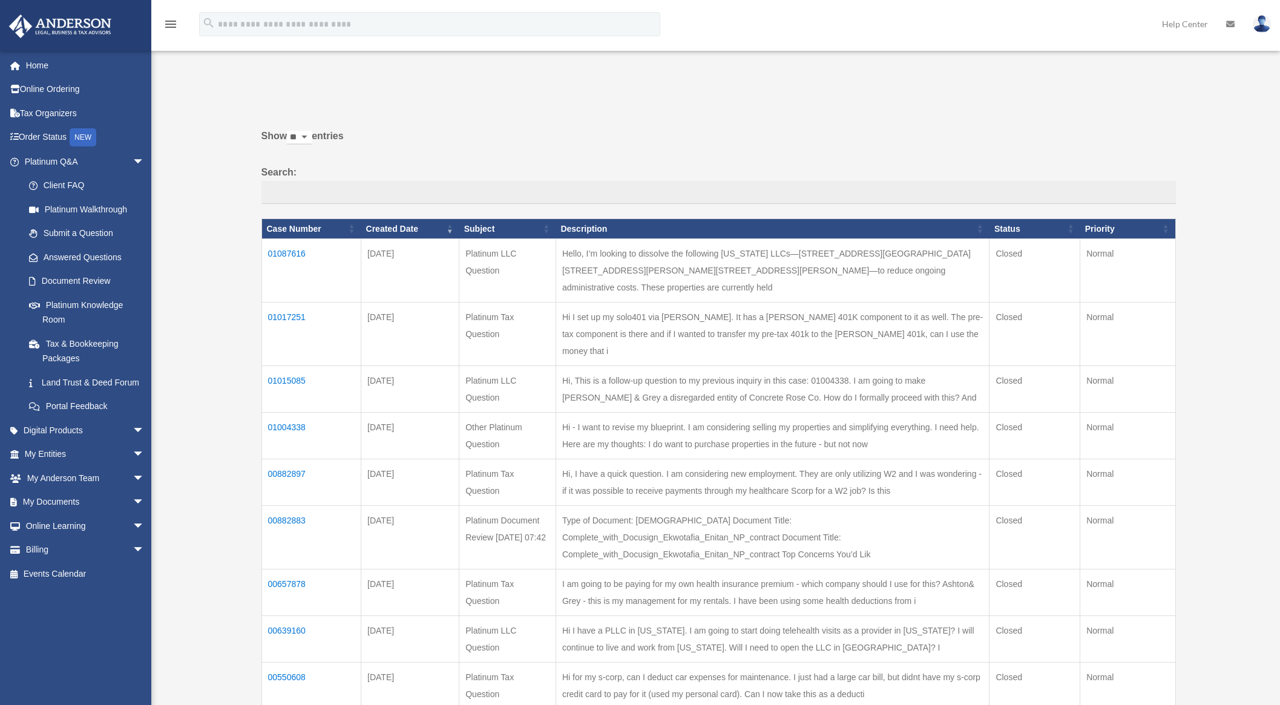  I want to click on div: NEW, so click(83, 137).